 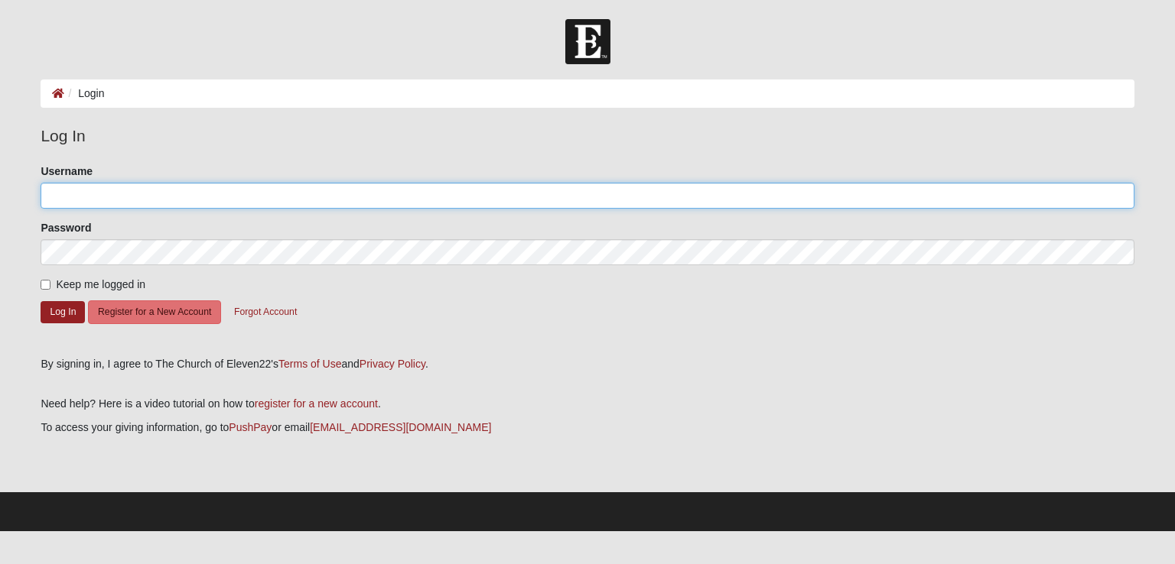 What do you see at coordinates (310, 364) in the screenshot?
I see `a: Terms of Use` at bounding box center [310, 364].